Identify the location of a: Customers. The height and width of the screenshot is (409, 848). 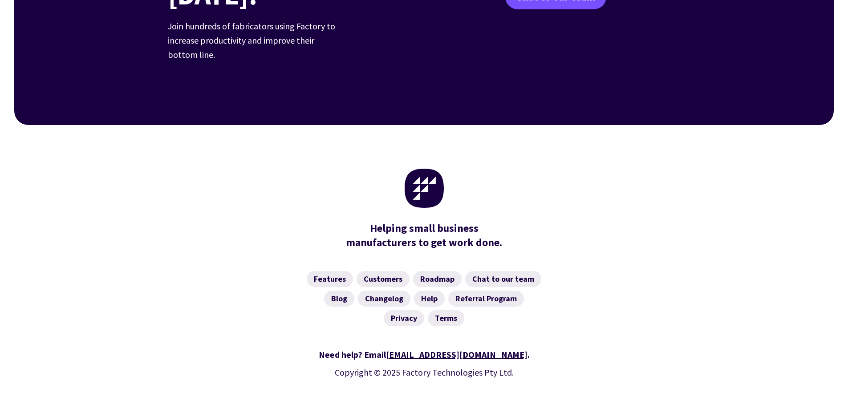
(383, 279).